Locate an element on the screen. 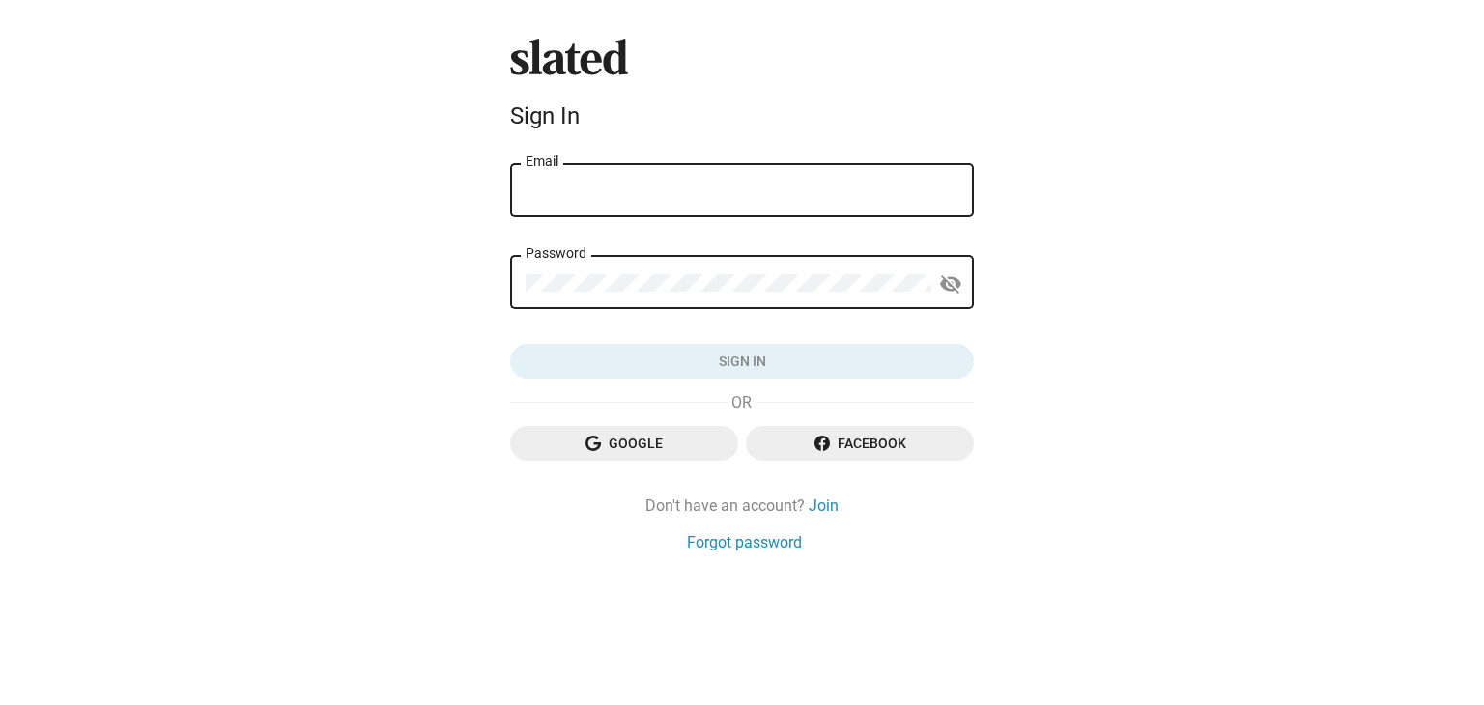 The width and height of the screenshot is (1484, 705). span: Google is located at coordinates (624, 443).